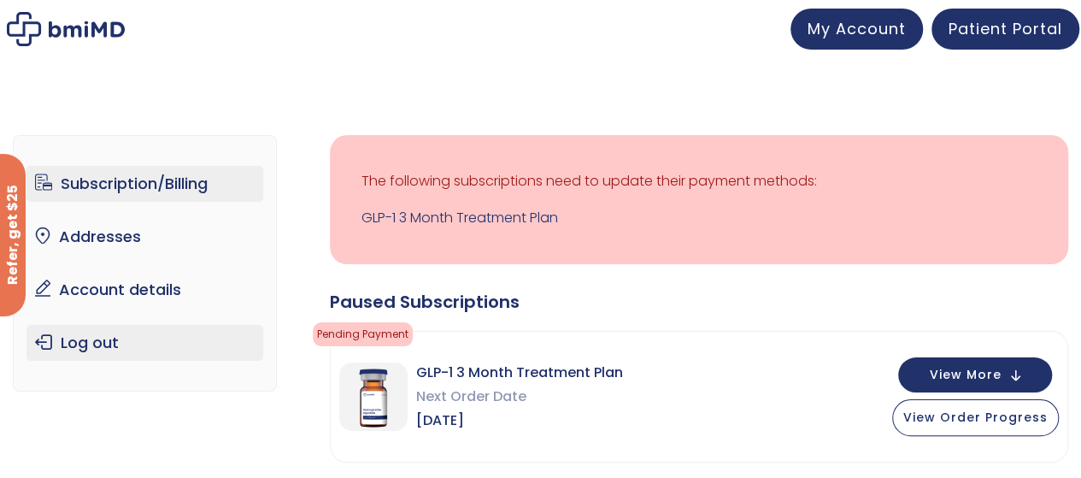  I want to click on span: My Account, so click(857, 28).